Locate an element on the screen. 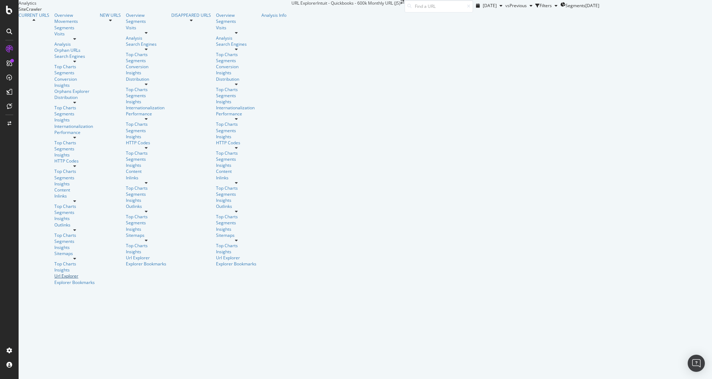 This screenshot has height=379, width=712. div: SiteCrawler is located at coordinates (155, 9).